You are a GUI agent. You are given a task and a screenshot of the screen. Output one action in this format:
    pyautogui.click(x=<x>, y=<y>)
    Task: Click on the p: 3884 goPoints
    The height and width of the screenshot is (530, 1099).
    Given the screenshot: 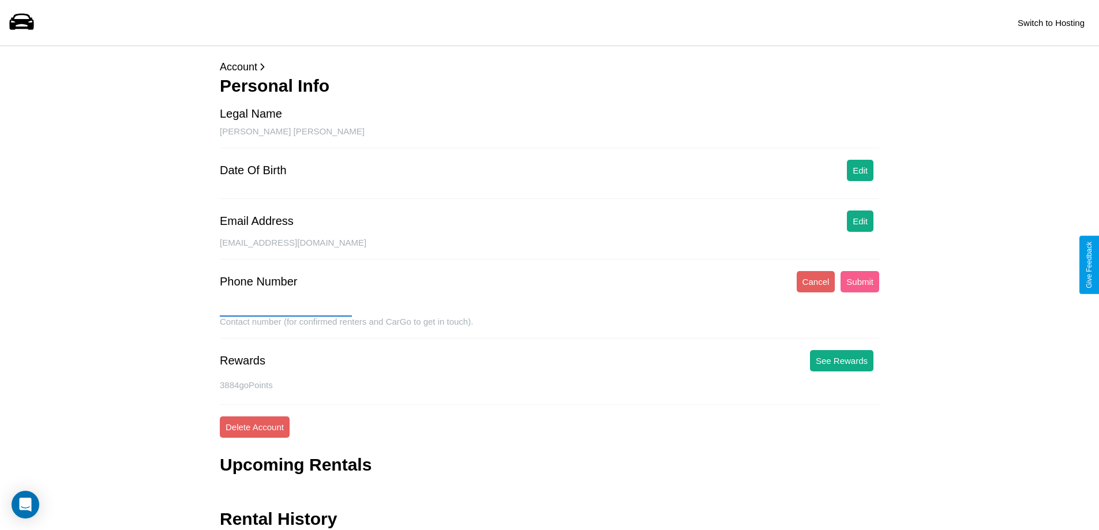 What is the action you would take?
    pyautogui.click(x=549, y=385)
    